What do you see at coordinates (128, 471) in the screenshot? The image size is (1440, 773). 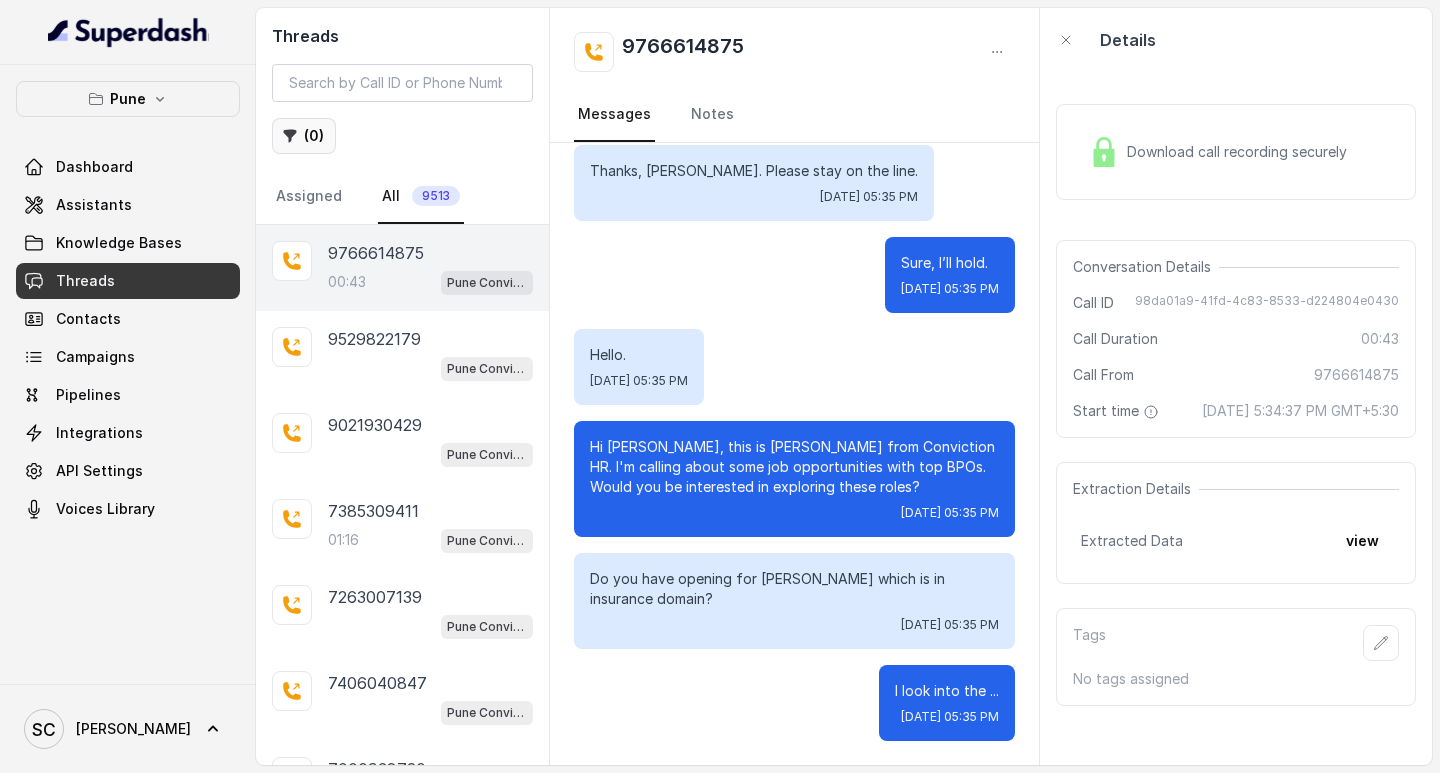 I see `a: API Settings` at bounding box center [128, 471].